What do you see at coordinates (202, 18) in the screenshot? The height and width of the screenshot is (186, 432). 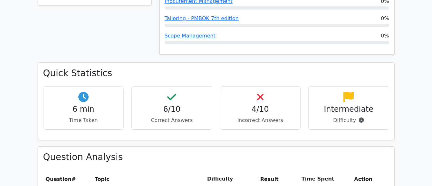 I see `a: Tailoring - PMBOK 7th edition` at bounding box center [202, 18].